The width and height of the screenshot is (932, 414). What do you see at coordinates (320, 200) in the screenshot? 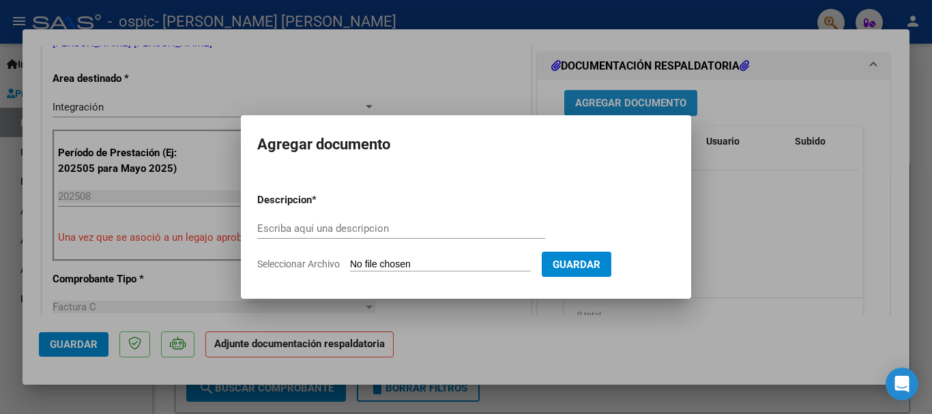
I see `p: Descripcion` at bounding box center [320, 200].